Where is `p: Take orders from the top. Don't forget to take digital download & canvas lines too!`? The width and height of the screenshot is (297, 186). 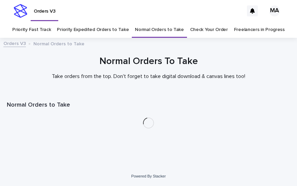 p: Take orders from the top. Don't forget to take digital download & canvas lines too! is located at coordinates (149, 76).